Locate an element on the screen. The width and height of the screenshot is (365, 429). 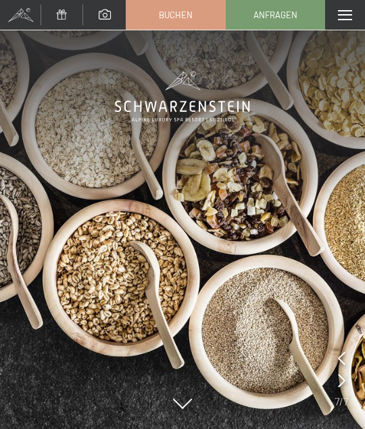
span: Buchen is located at coordinates (176, 15).